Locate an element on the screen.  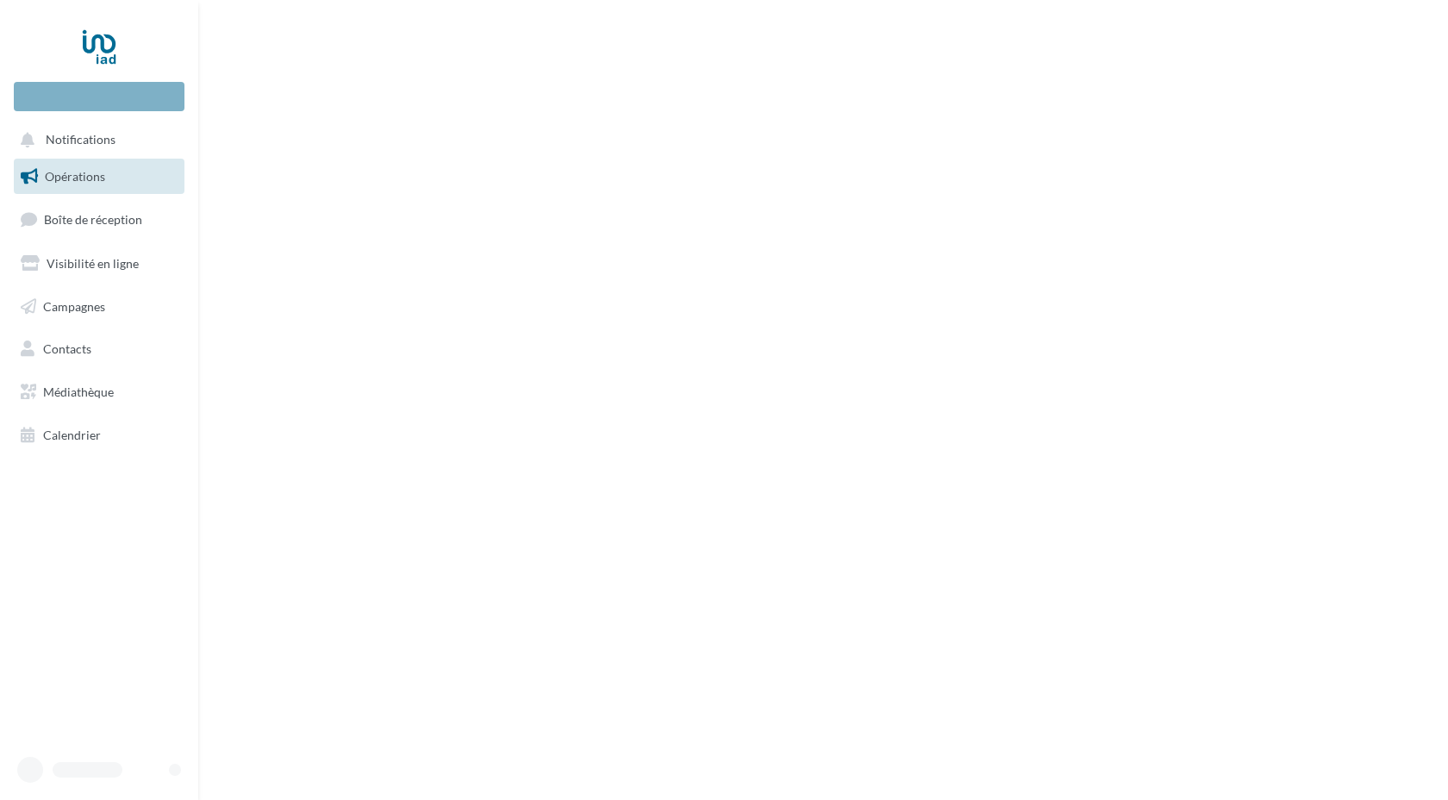
a: Contacts is located at coordinates (99, 349).